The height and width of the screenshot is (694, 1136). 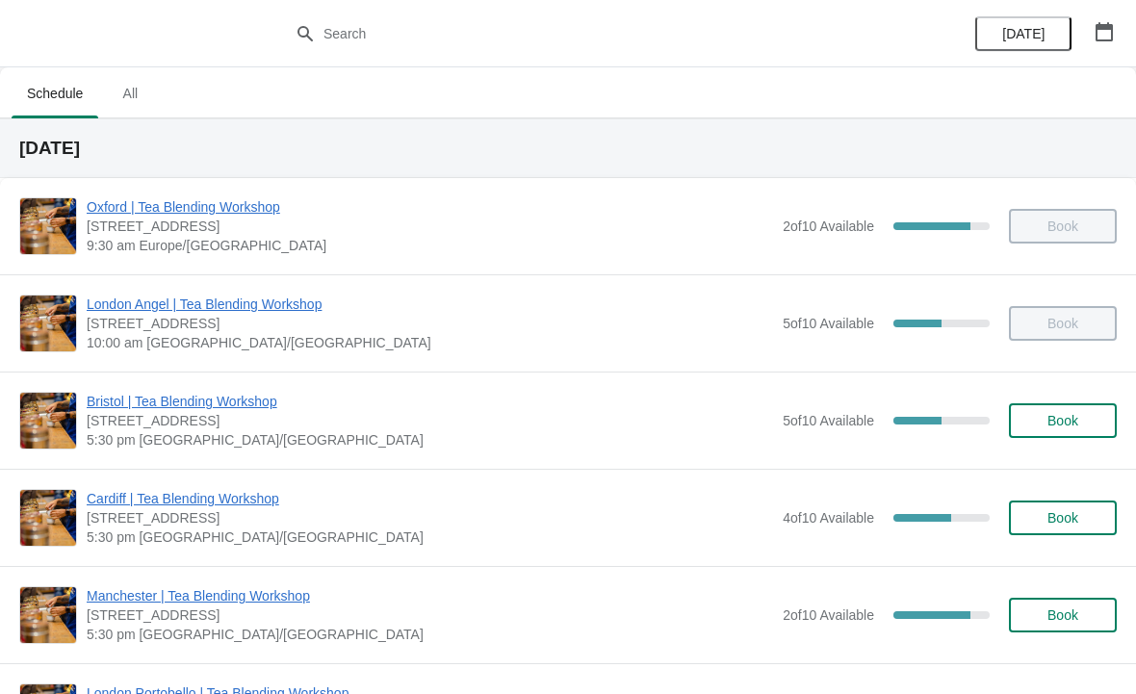 What do you see at coordinates (429, 207) in the screenshot?
I see `span: Oxford | Tea Blending Workshop` at bounding box center [429, 207].